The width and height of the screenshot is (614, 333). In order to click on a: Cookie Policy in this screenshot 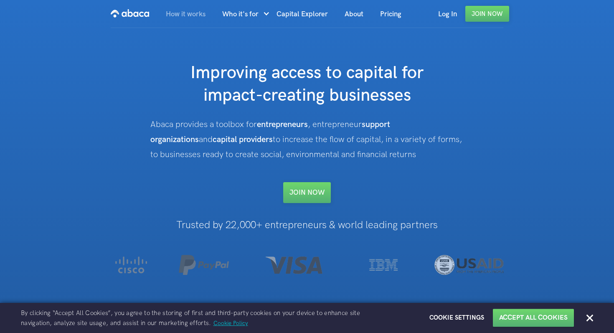, I will do `click(230, 323)`.